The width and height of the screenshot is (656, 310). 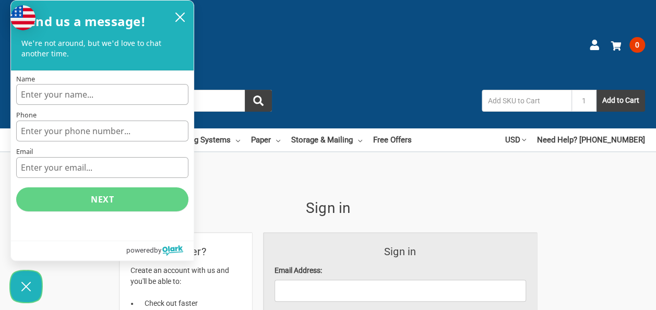 I want to click on label: Email Address:, so click(x=400, y=270).